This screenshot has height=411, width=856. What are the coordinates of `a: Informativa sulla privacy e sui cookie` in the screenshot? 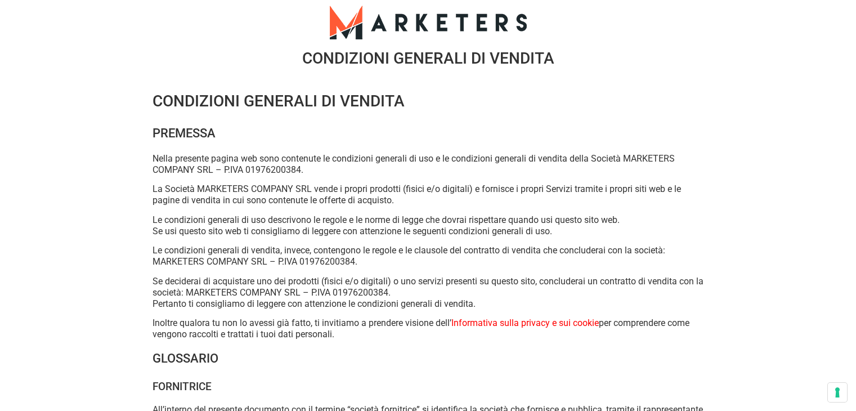 It's located at (525, 322).